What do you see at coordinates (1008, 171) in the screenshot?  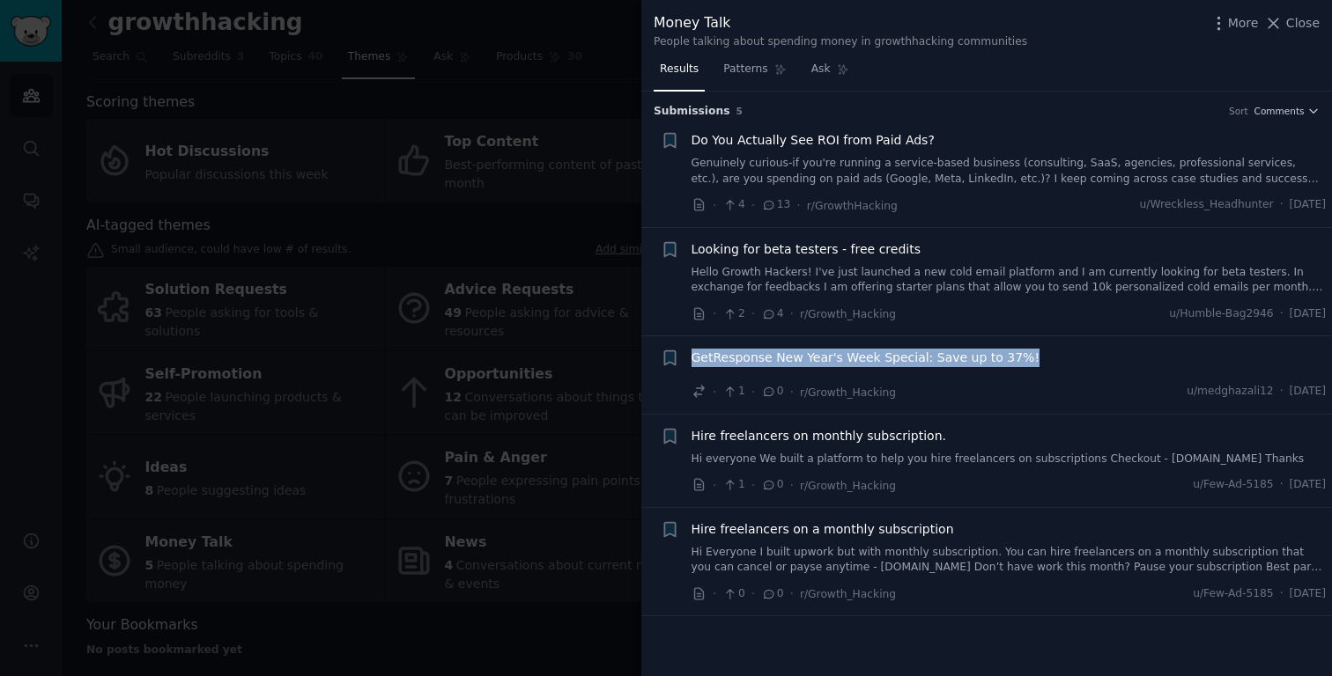 I see `a: Genuinely curious-if you're running a service-based business (consulting, SaaS, agencies, profess...` at bounding box center [1008, 171].